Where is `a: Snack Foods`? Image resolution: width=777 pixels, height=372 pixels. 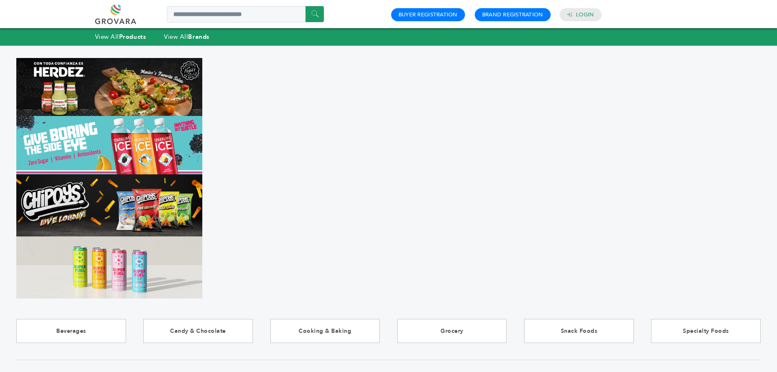 a: Snack Foods is located at coordinates (579, 330).